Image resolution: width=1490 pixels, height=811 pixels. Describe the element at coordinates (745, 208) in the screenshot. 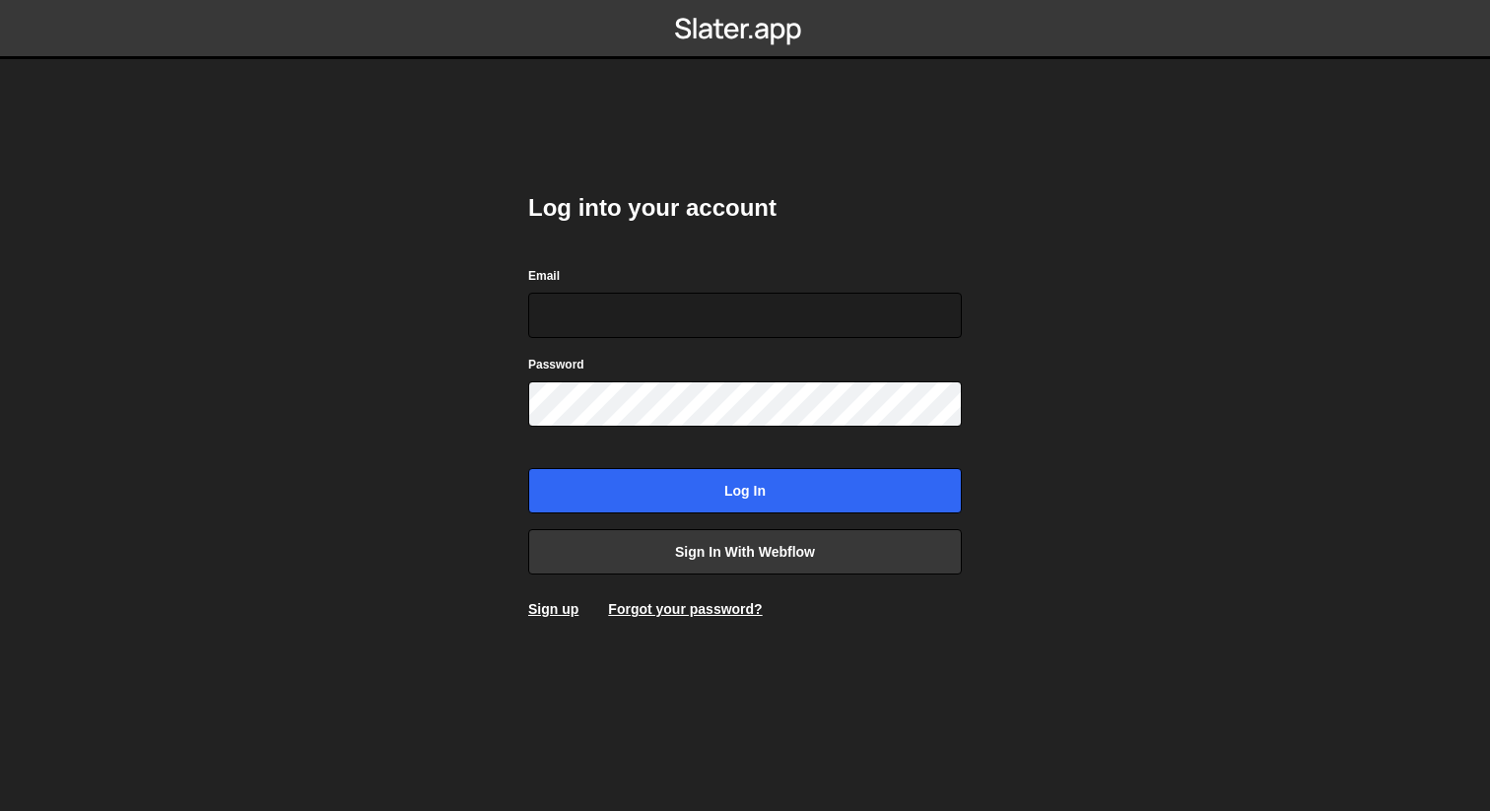

I see `h2: Log into your account` at that location.